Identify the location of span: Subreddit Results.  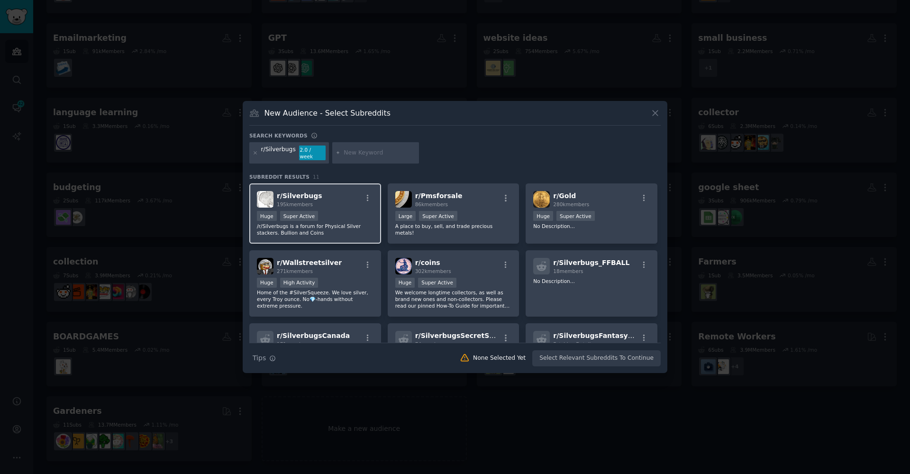
(279, 177).